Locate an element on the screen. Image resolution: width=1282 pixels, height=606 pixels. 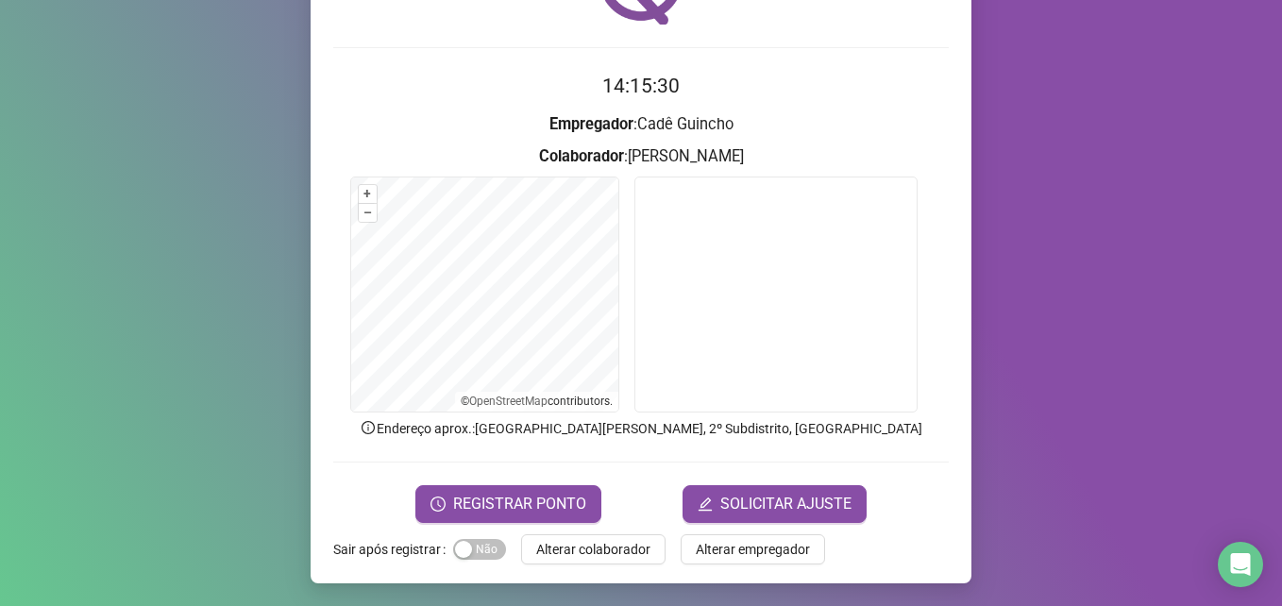
button: Alterar empregador is located at coordinates (752, 549).